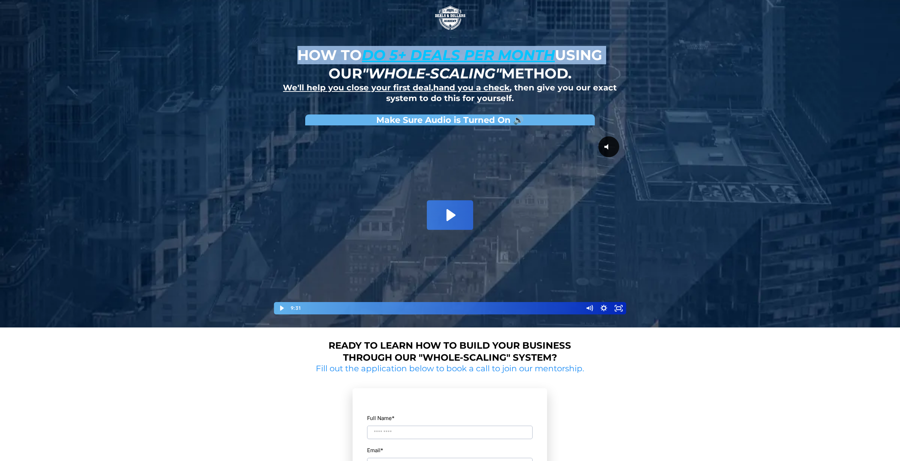  What do you see at coordinates (450, 418) in the screenshot?
I see `label: Full Name` at bounding box center [450, 418].